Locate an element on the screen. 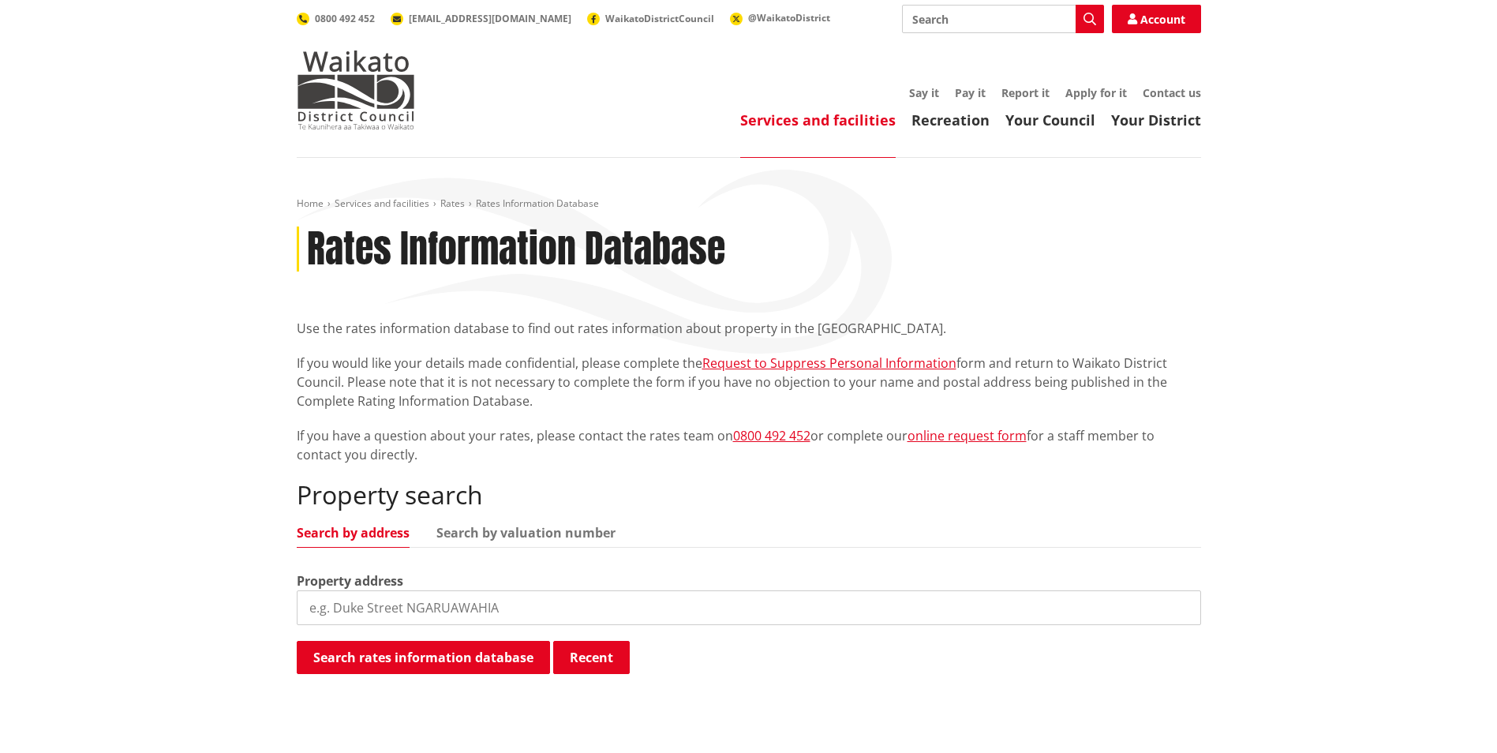 The width and height of the screenshot is (1497, 753). a: WaikatoDistrictCouncil is located at coordinates (650, 18).